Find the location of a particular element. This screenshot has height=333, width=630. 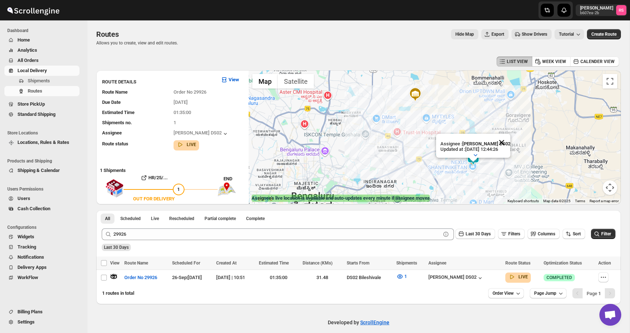

span: Create Route is located at coordinates (603, 34).